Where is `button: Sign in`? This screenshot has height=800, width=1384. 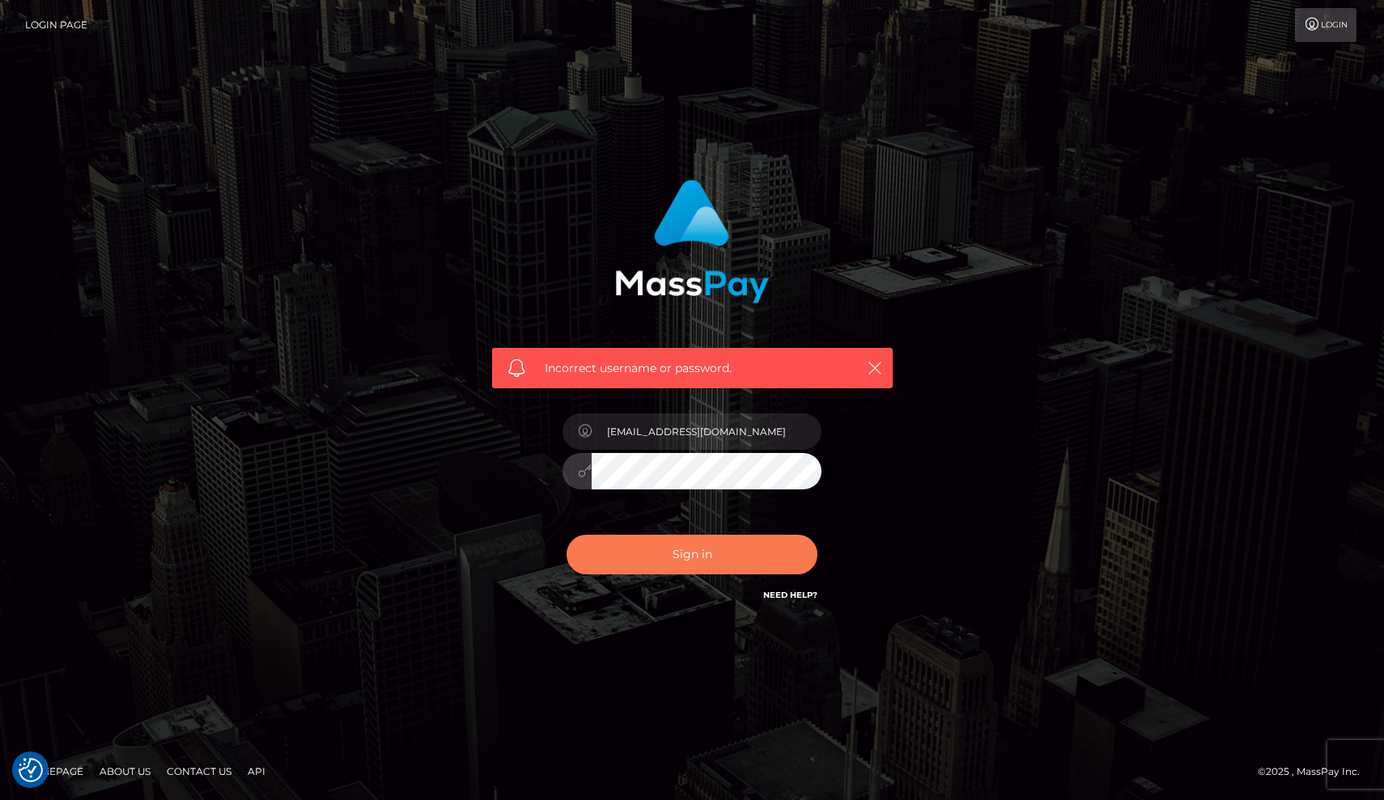 button: Sign in is located at coordinates (692, 554).